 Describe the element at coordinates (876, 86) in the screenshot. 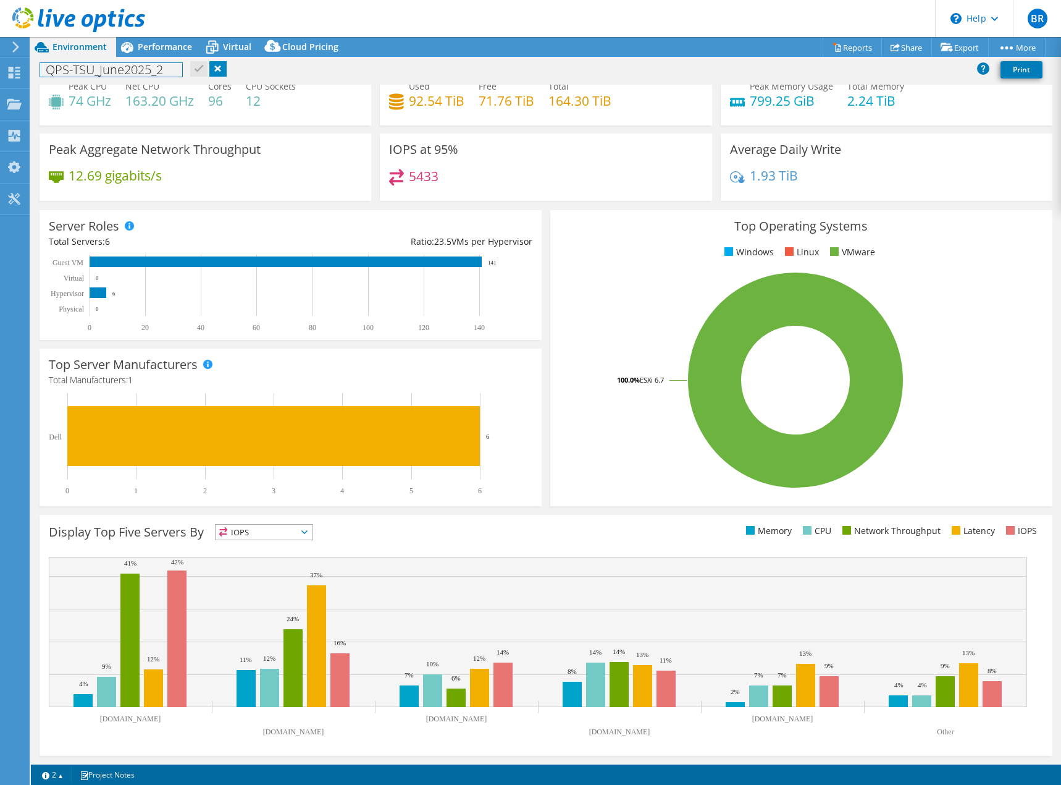

I see `span: Total Memory` at that location.